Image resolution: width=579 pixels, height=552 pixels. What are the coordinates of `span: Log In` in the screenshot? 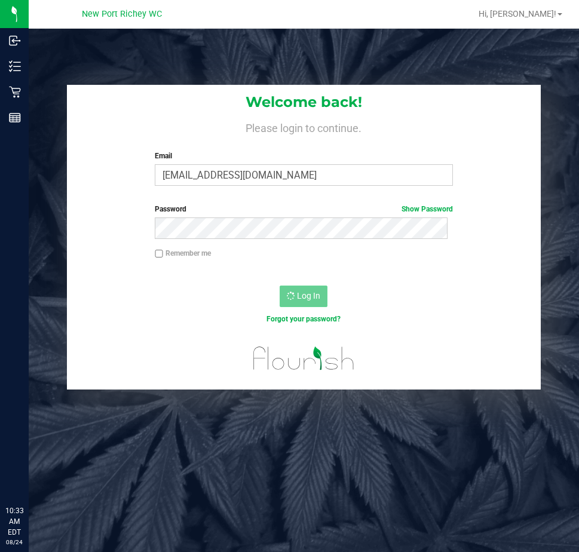 It's located at (308, 296).